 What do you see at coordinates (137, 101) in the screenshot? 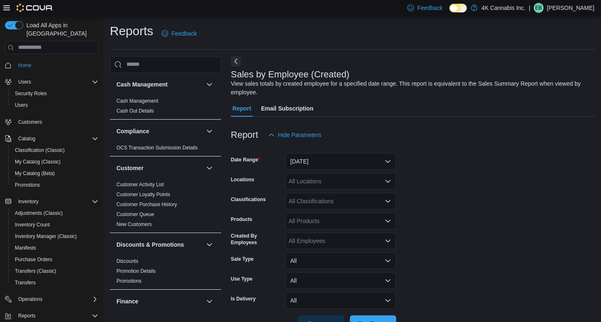
I see `span: Cash Management` at bounding box center [137, 101].